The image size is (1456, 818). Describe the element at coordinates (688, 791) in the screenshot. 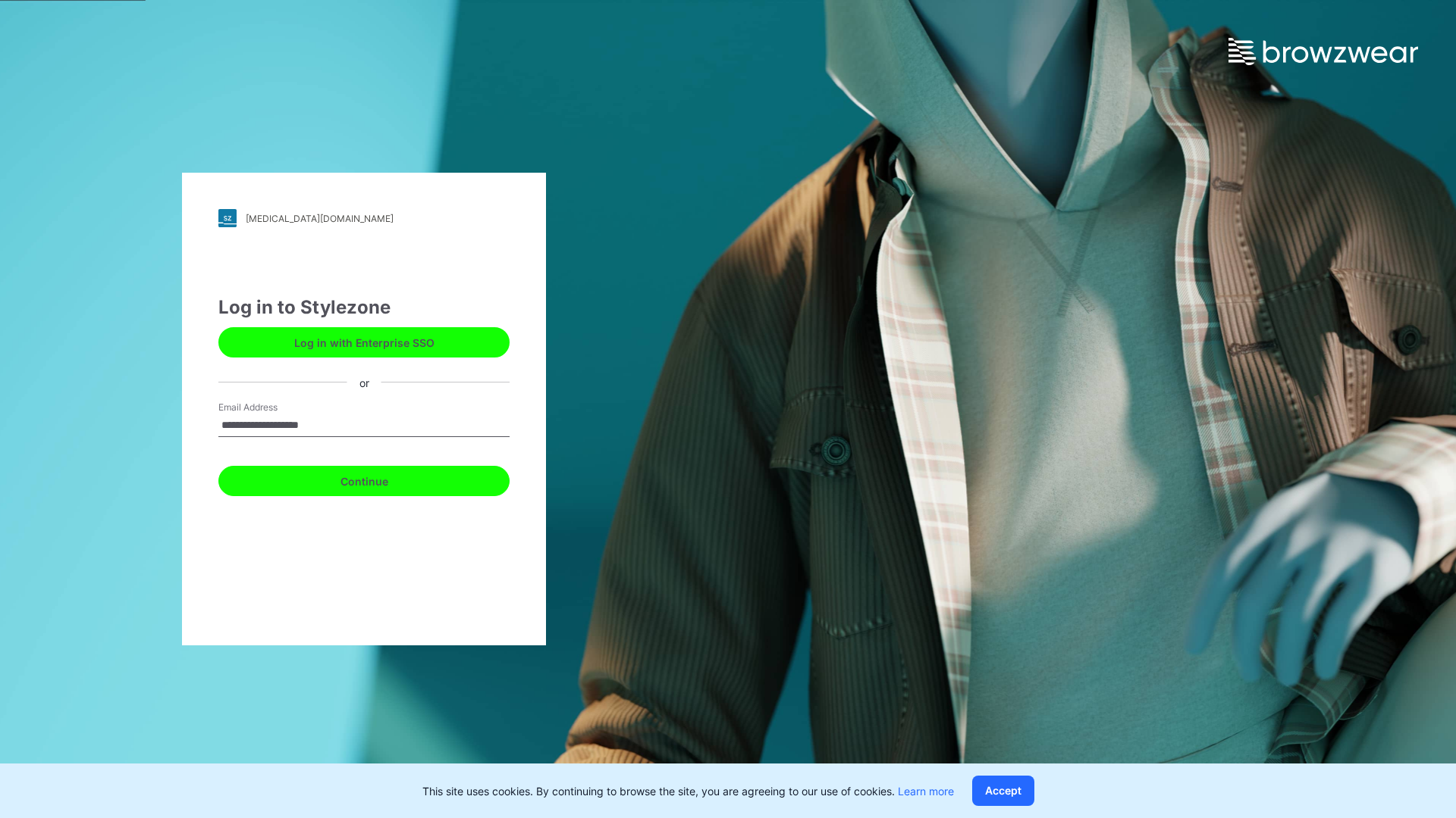

I see `p: This site uses cookies. By continuing to browse the site, you are agreeing to our use of cookies.` at that location.